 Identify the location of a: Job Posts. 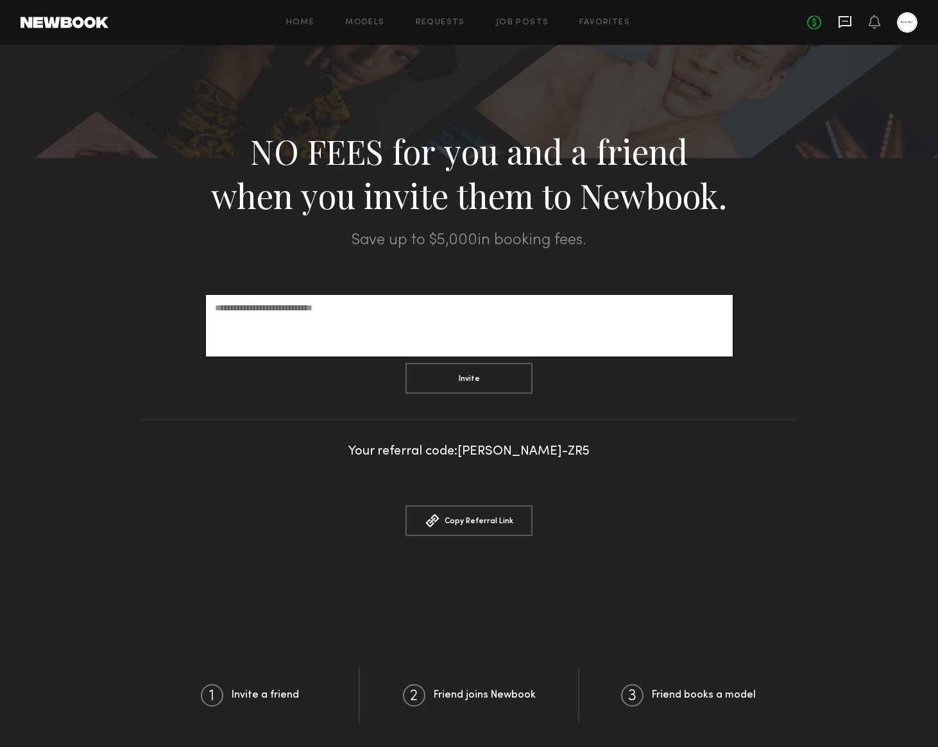
(522, 22).